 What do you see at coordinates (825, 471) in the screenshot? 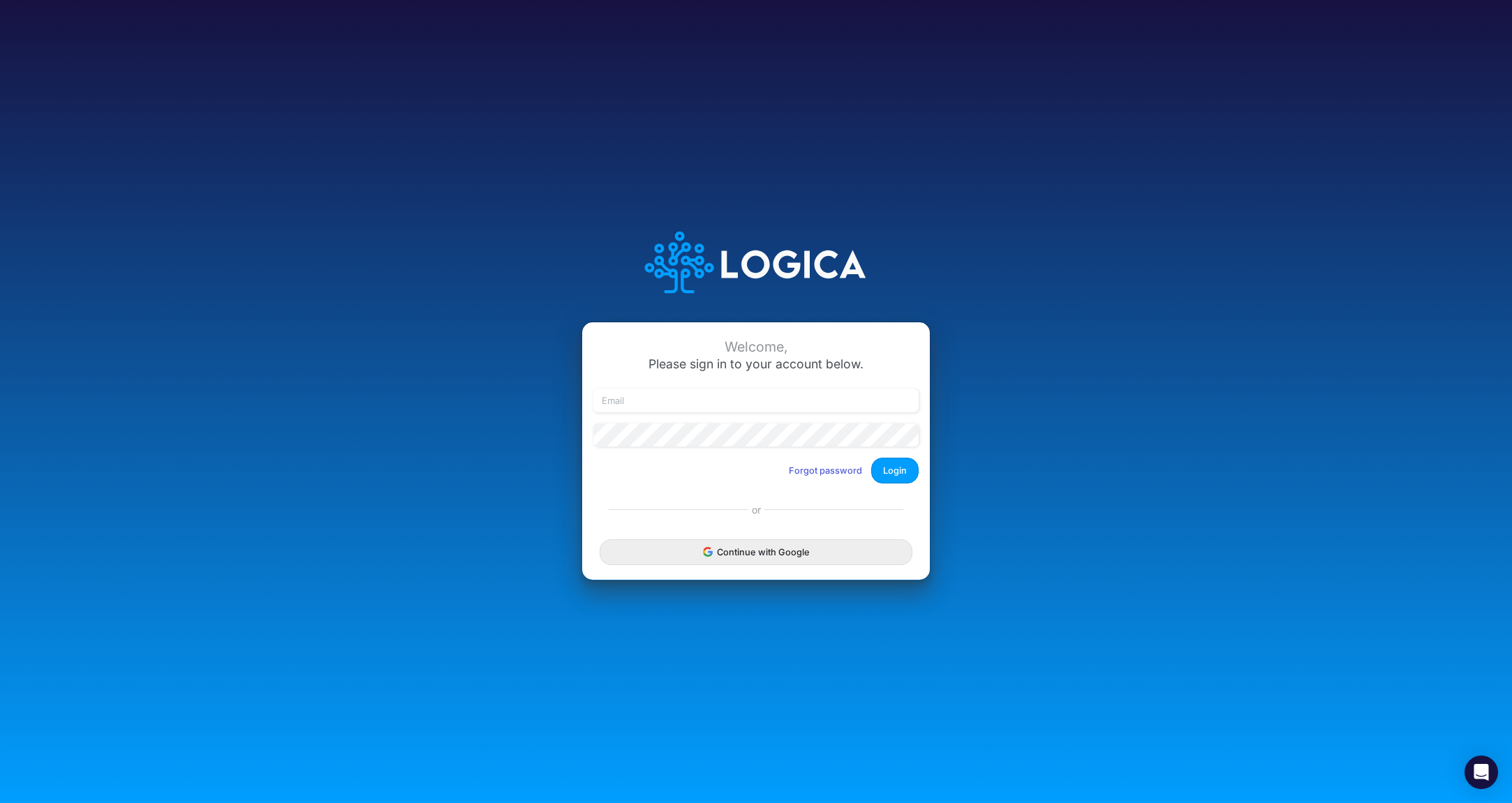
I see `button: Forgot password` at bounding box center [825, 471].